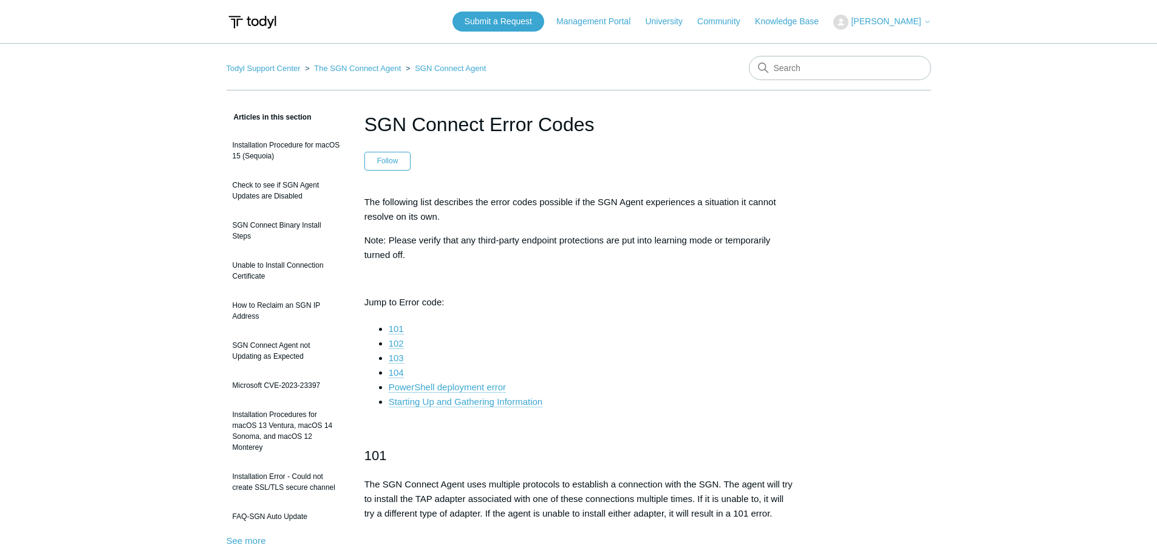  Describe the element at coordinates (286, 191) in the screenshot. I see `a: Check to see if SGN Agent Updates are Disabled` at that location.